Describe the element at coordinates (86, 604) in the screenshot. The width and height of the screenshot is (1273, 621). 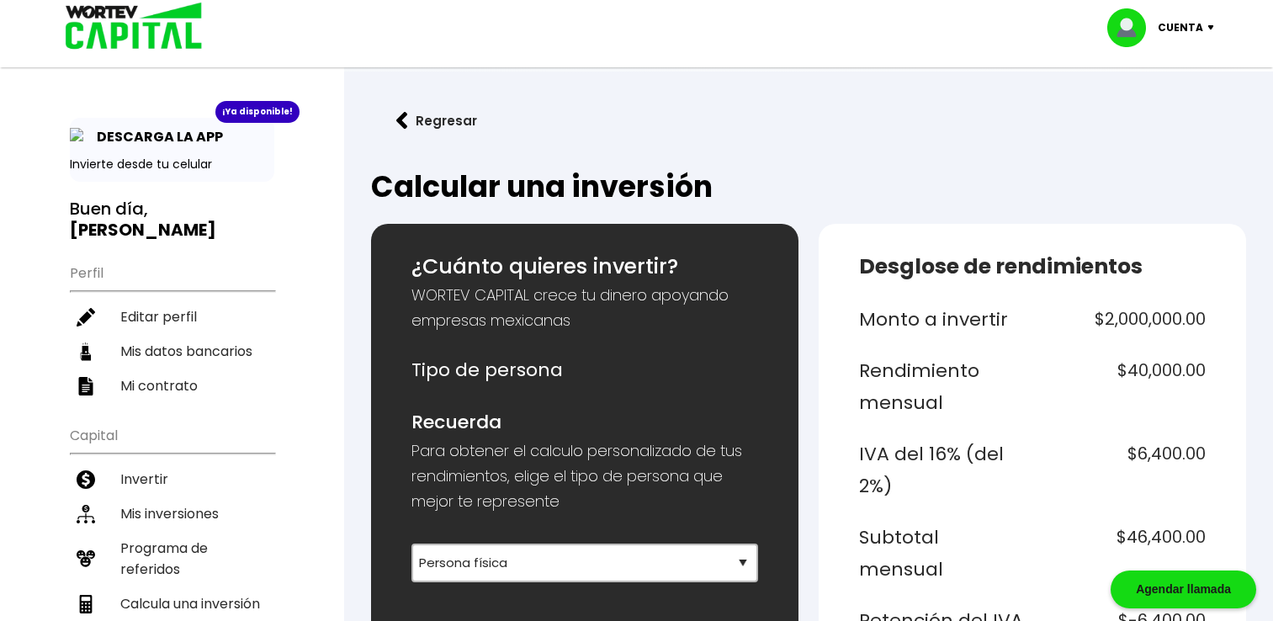
I see `img: calculadora-icon.17d418c4.svg` at that location.